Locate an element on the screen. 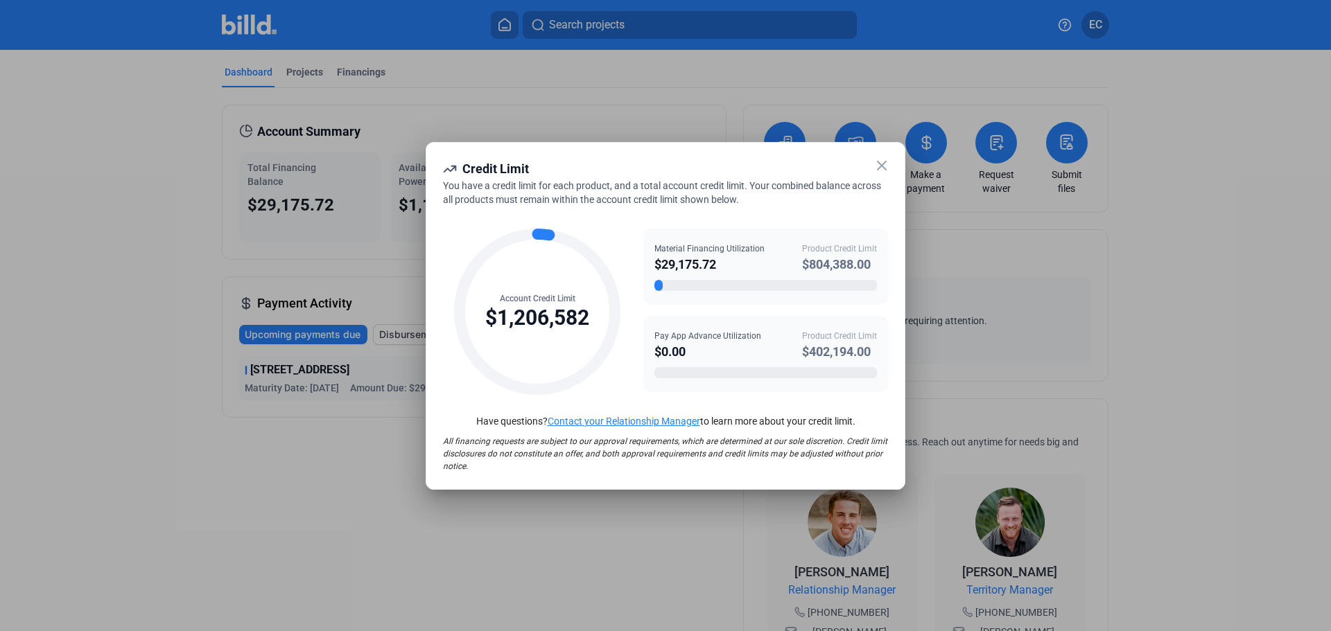 This screenshot has height=631, width=1331. span: Have questions? to learn more about your credit limit. is located at coordinates (665, 421).